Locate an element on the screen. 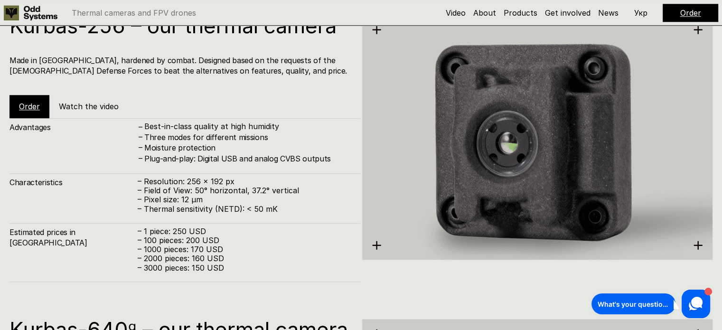 The height and width of the screenshot is (330, 722). div: What's your question? is located at coordinates (44, 17).